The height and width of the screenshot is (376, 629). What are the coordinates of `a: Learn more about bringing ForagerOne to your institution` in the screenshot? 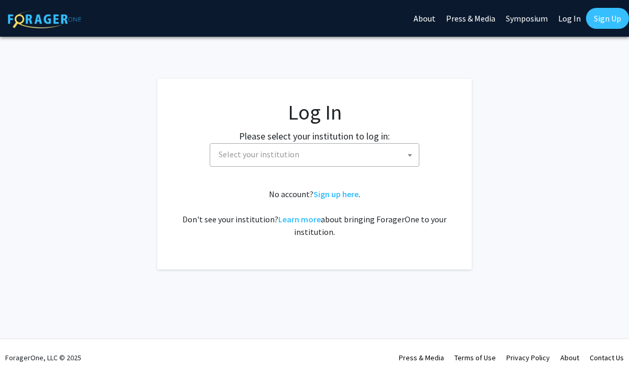 It's located at (299, 219).